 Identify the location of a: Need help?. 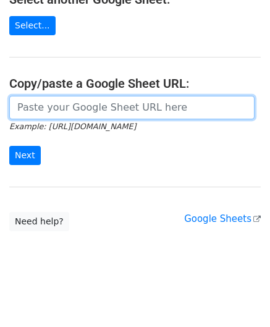
(39, 222).